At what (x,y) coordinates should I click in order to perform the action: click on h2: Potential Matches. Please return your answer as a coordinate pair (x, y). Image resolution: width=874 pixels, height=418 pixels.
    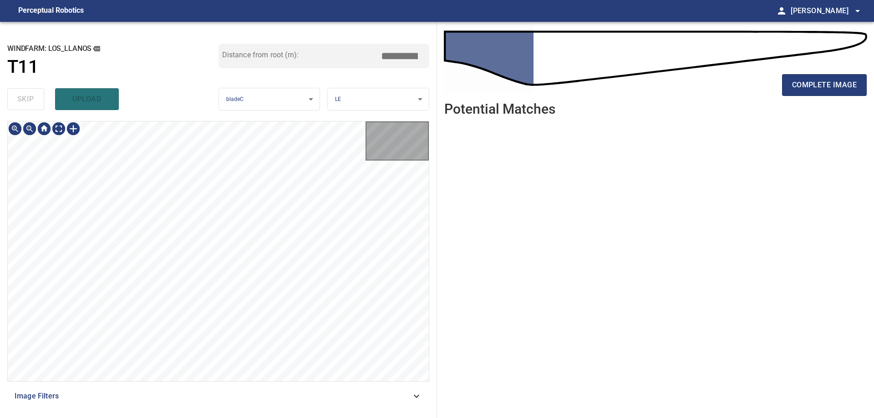
    Looking at the image, I should click on (500, 109).